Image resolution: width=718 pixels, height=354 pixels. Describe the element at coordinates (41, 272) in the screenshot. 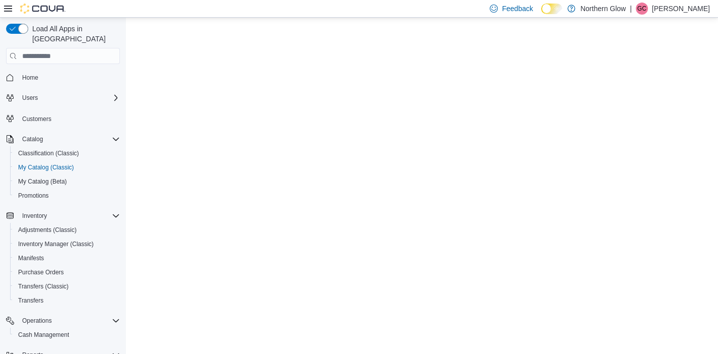

I see `a: Purchase Orders` at that location.